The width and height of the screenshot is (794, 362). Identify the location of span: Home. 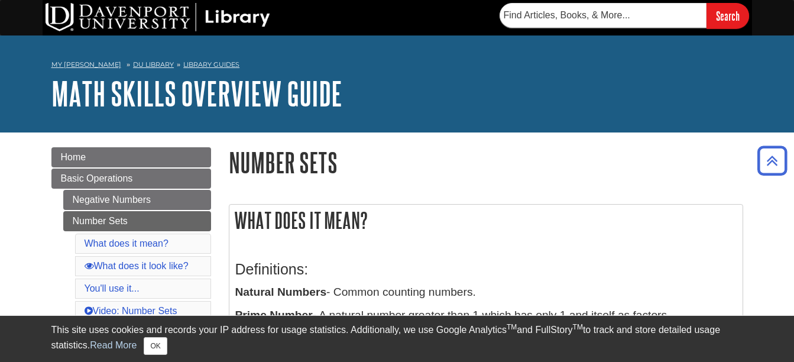
(73, 157).